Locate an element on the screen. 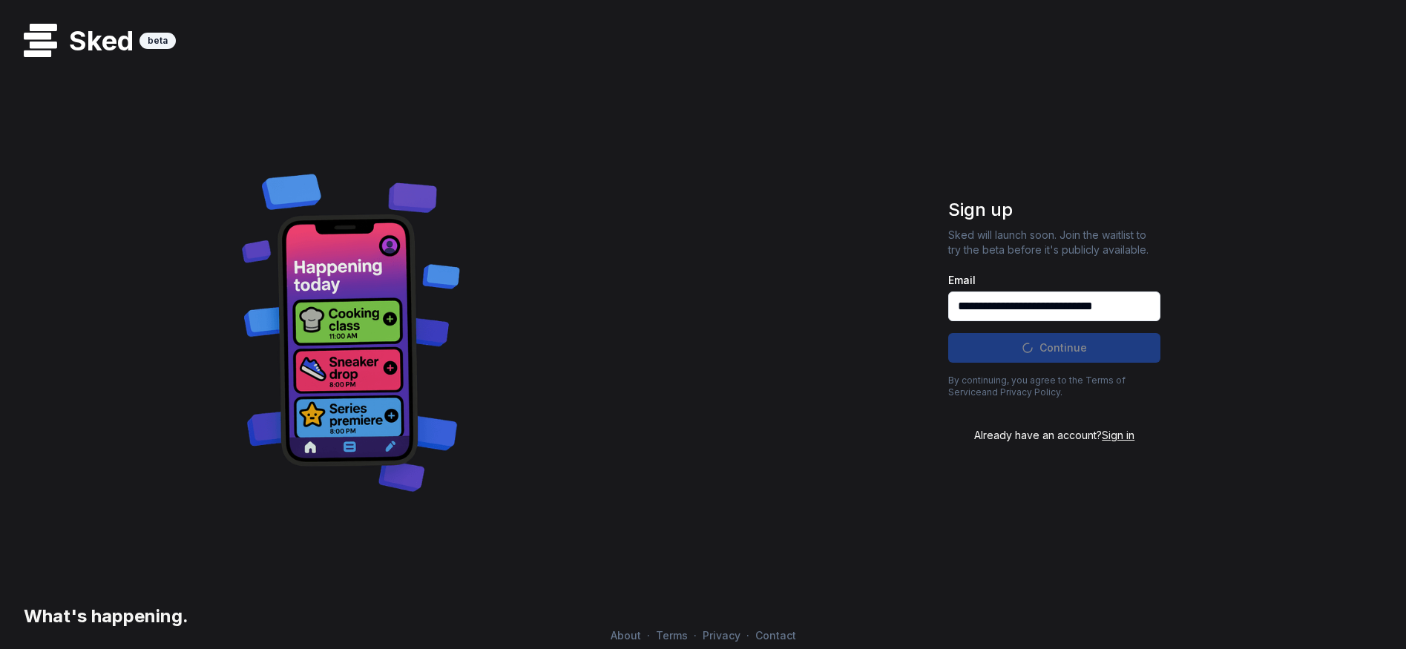 Image resolution: width=1406 pixels, height=649 pixels. div: beta is located at coordinates (157, 41).